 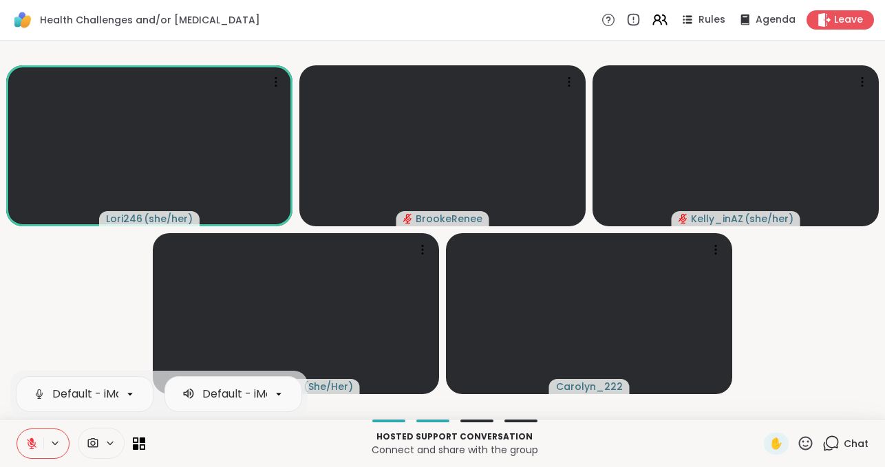 What do you see at coordinates (449, 219) in the screenshot?
I see `span: BrookeRenee` at bounding box center [449, 219].